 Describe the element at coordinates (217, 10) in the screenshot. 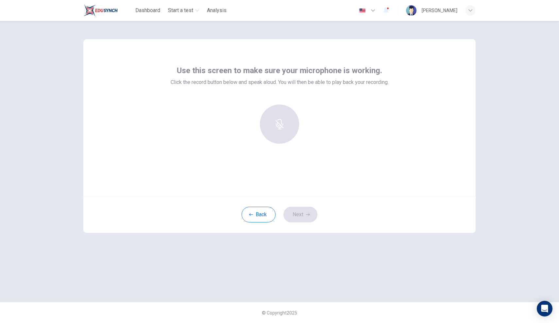

I see `button: Analysis` at that location.